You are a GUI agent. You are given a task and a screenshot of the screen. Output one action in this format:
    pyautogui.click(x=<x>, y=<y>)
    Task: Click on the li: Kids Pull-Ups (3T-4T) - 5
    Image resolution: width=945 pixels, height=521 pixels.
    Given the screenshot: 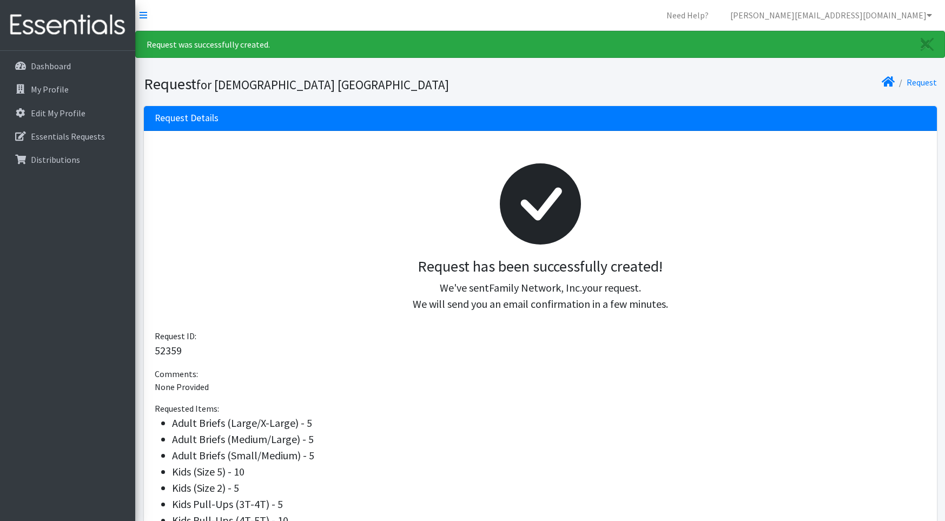 What is the action you would take?
    pyautogui.click(x=549, y=504)
    